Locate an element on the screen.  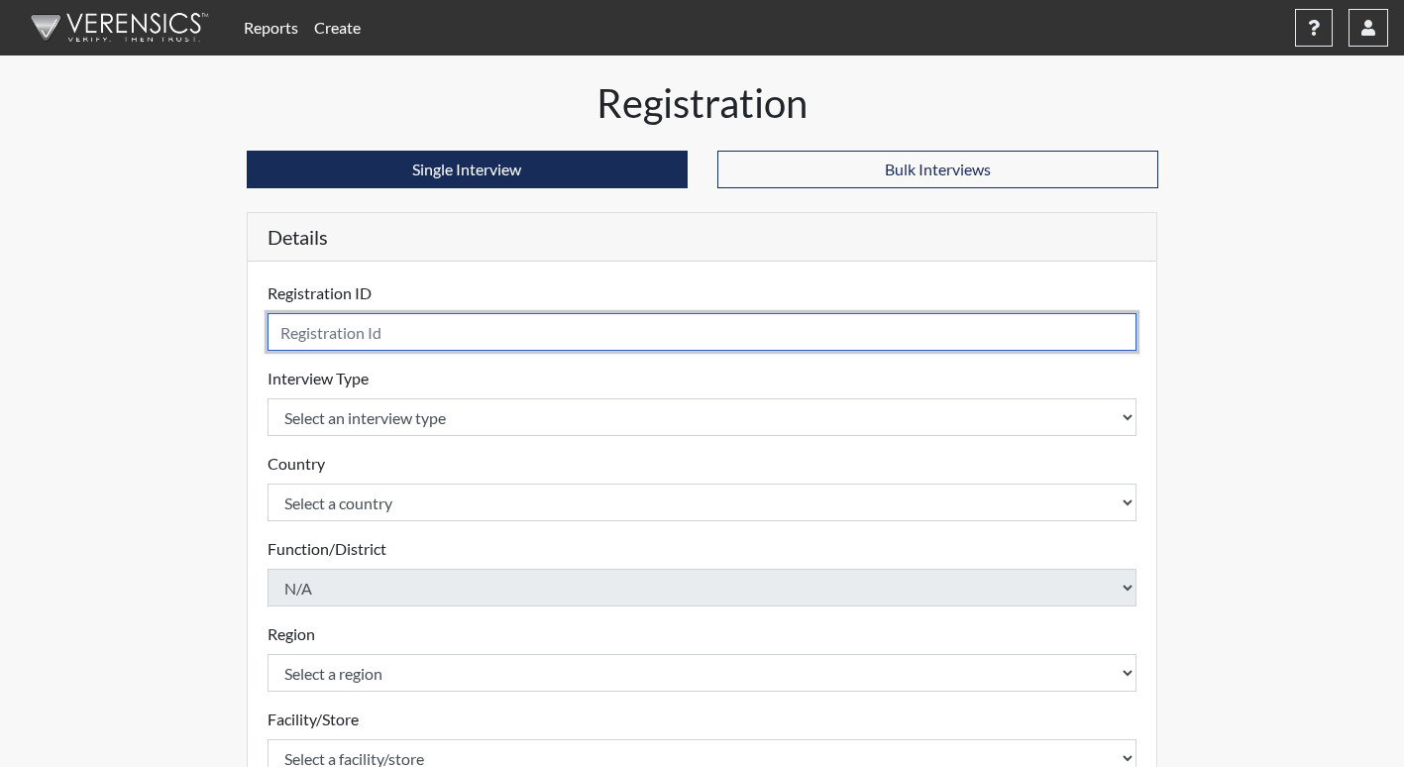
label: Facility/Store is located at coordinates (313, 719).